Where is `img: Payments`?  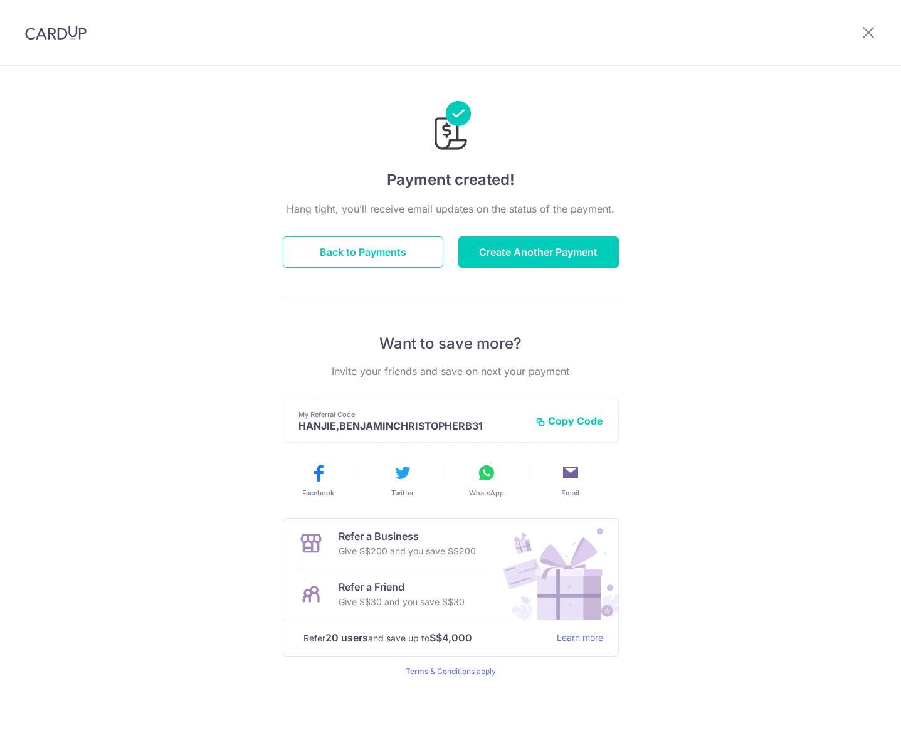
img: Payments is located at coordinates (451, 127).